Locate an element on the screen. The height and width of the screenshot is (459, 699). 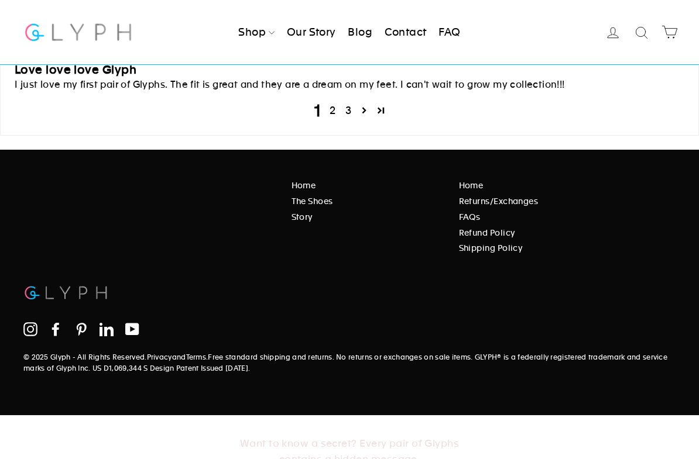
a: Terms is located at coordinates (196, 358).